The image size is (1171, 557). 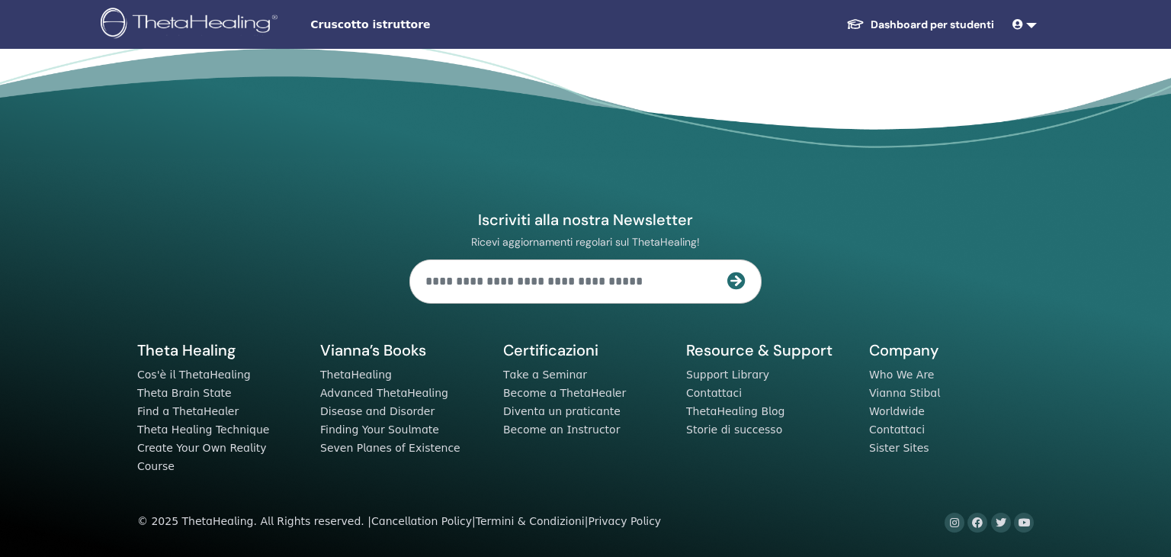 What do you see at coordinates (727, 374) in the screenshot?
I see `a: Support Library` at bounding box center [727, 374].